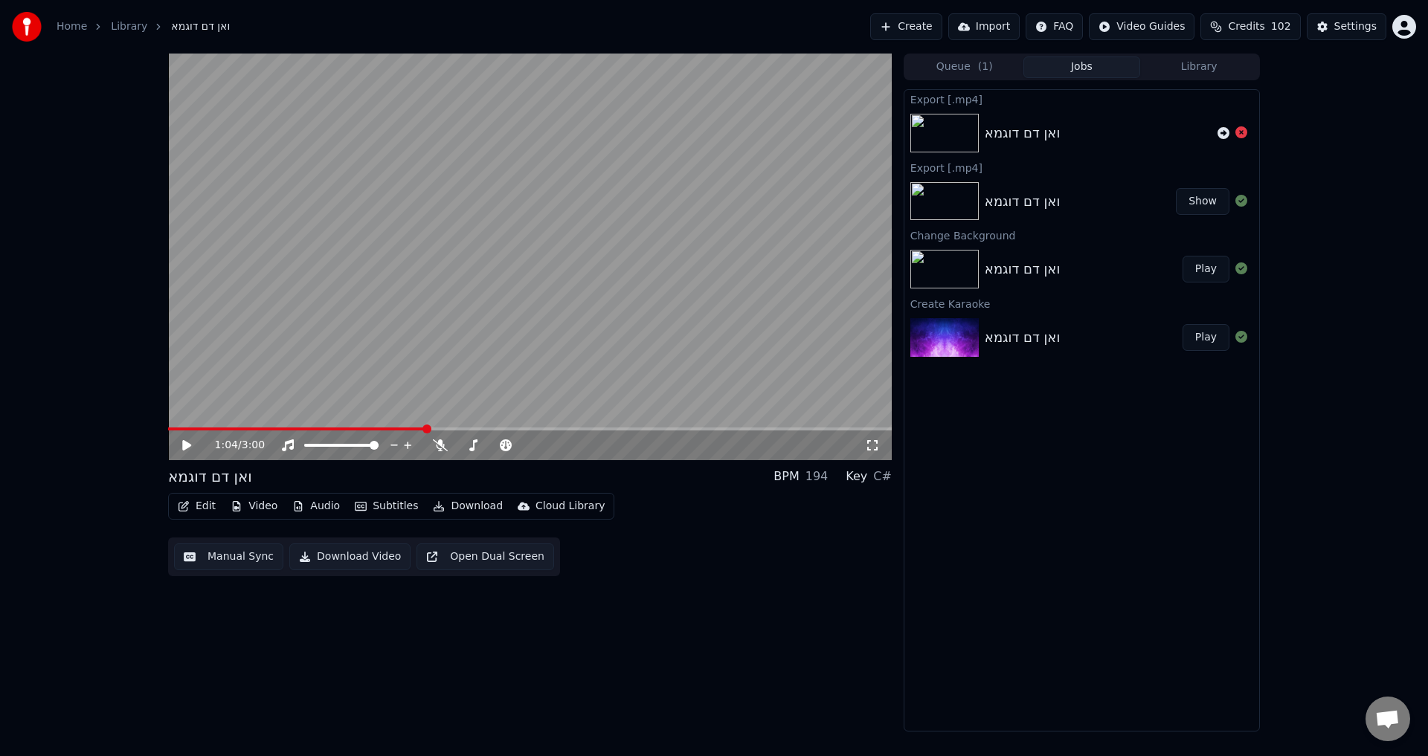  What do you see at coordinates (1355, 27) in the screenshot?
I see `div: Settings` at bounding box center [1355, 27].